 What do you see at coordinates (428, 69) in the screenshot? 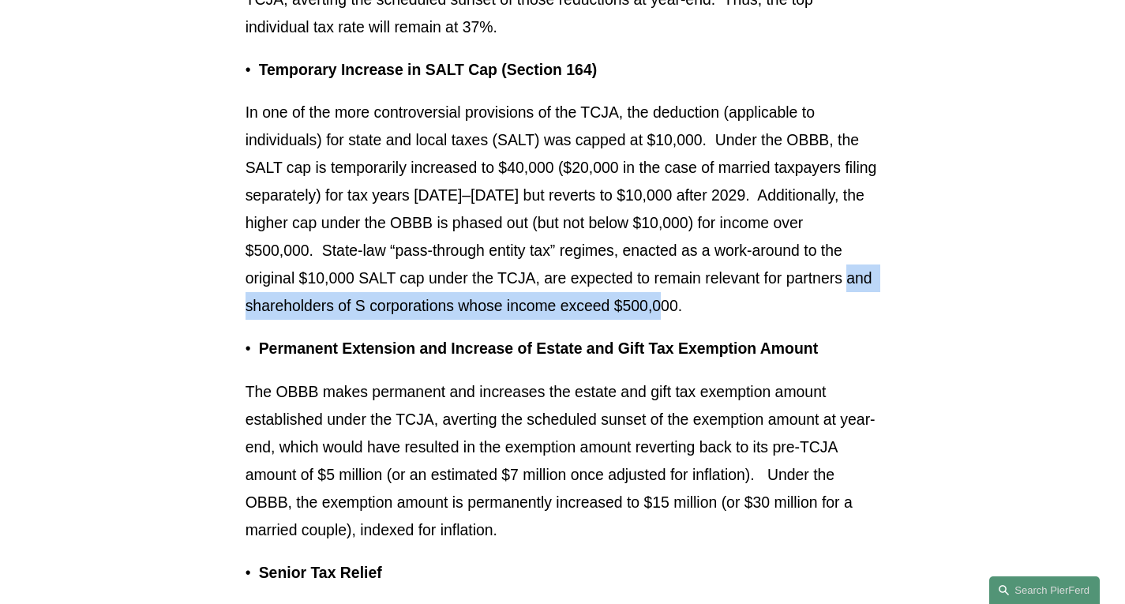
I see `strong: Temporary Increase in SALT Cap (Section 164)` at bounding box center [428, 69].